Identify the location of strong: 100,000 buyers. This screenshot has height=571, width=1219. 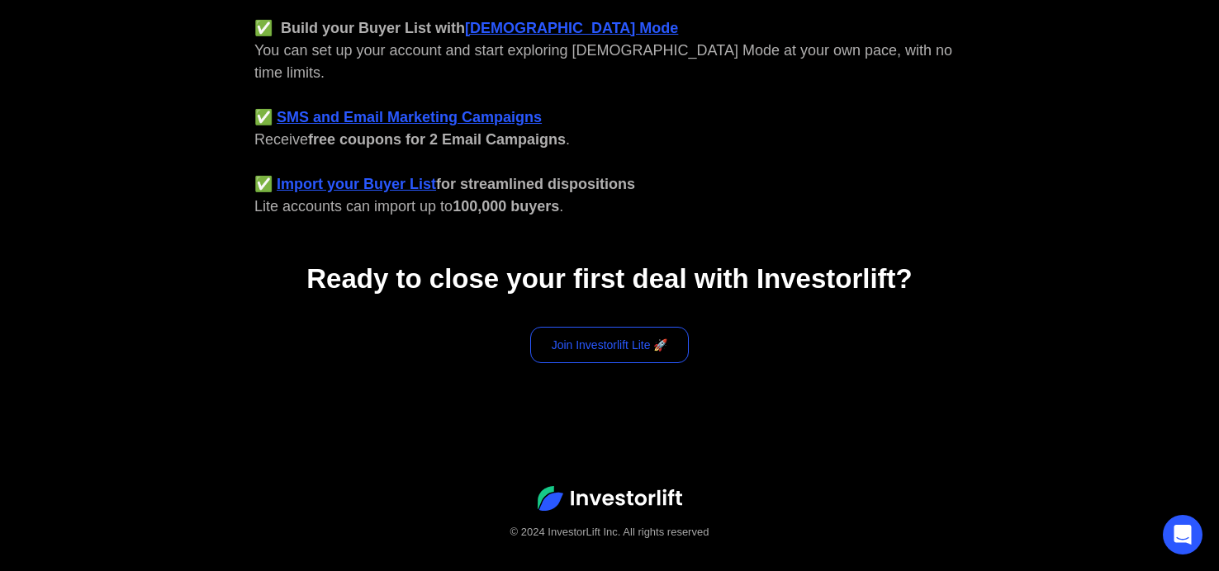
(505, 206).